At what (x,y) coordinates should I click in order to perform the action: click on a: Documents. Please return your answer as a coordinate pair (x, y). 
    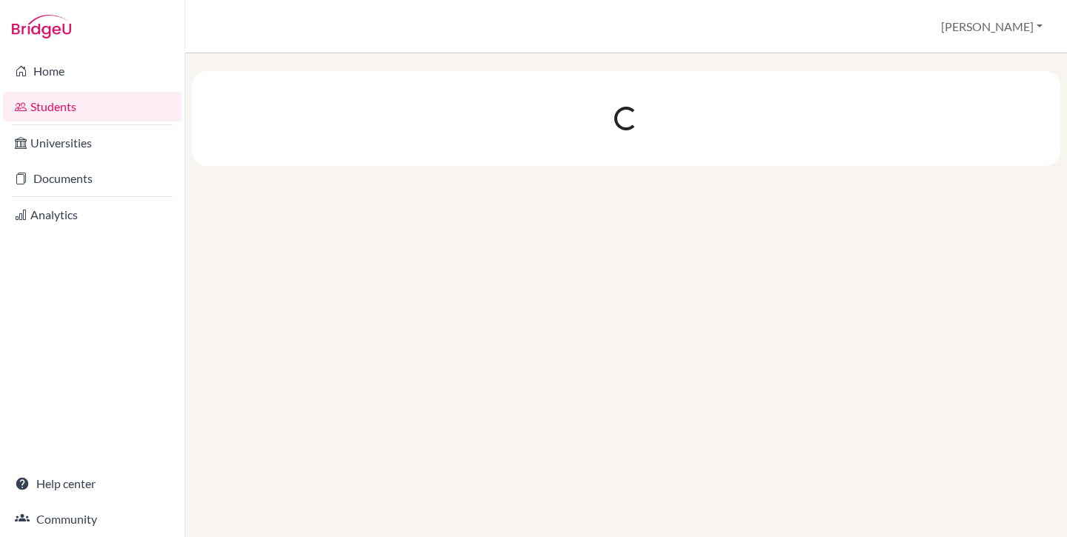
    Looking at the image, I should click on (92, 179).